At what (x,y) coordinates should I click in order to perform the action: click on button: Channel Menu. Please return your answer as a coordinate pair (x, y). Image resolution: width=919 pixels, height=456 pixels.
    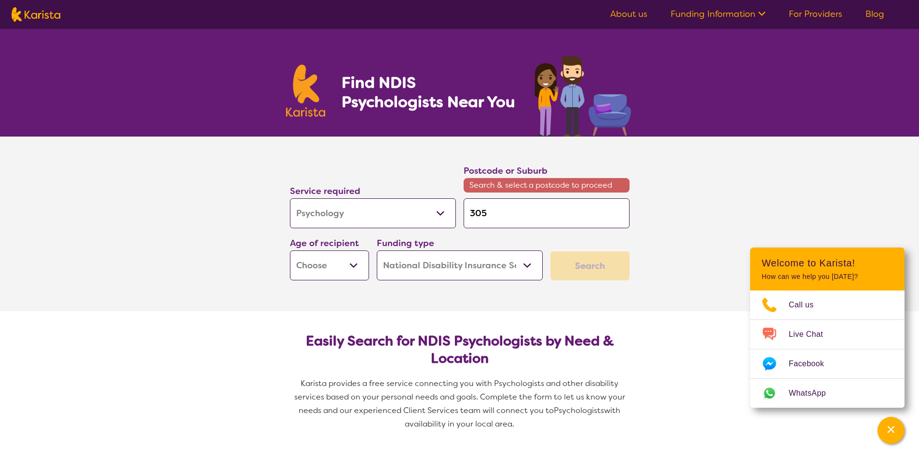
    Looking at the image, I should click on (891, 430).